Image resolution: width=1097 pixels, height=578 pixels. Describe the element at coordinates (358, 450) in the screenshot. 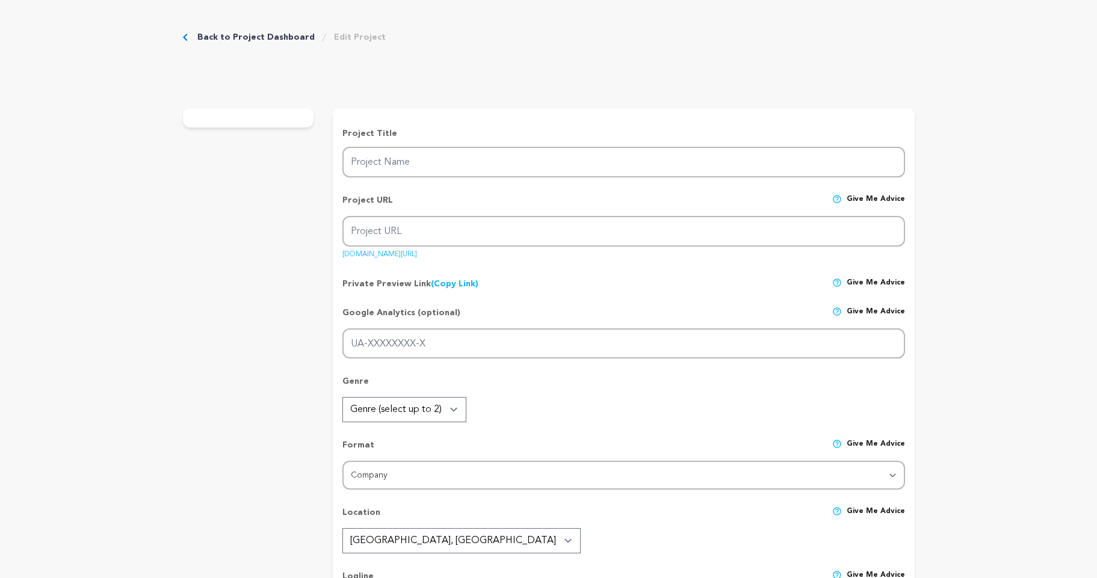

I see `p: Format` at that location.